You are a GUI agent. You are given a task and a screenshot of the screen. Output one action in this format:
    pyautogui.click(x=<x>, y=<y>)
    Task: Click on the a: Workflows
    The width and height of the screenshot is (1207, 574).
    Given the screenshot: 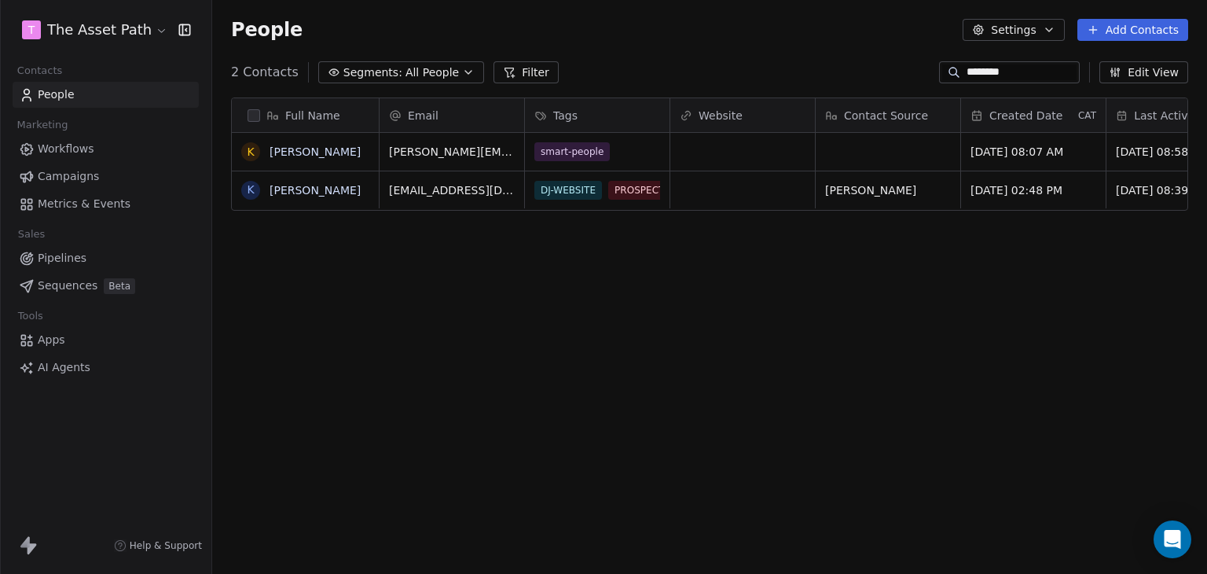 What is the action you would take?
    pyautogui.click(x=105, y=149)
    